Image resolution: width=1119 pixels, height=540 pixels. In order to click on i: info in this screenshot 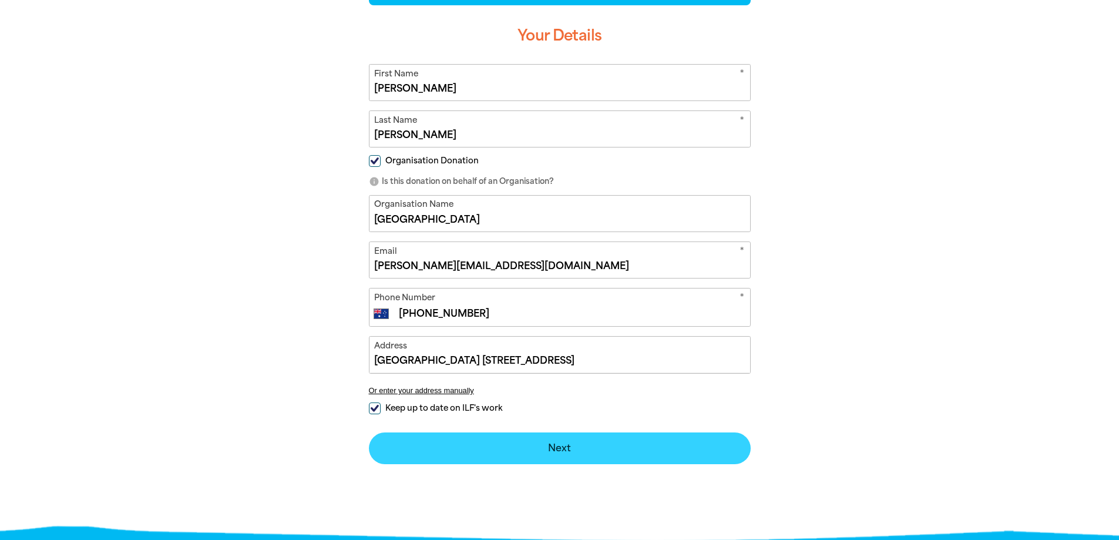, I will do `click(374, 182)`.